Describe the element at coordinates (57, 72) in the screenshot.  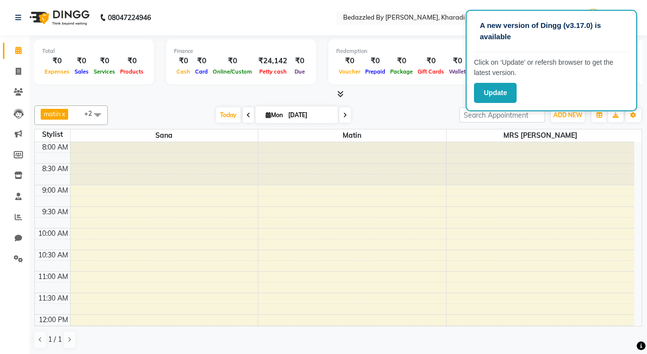
I see `span: Expenses` at that location.